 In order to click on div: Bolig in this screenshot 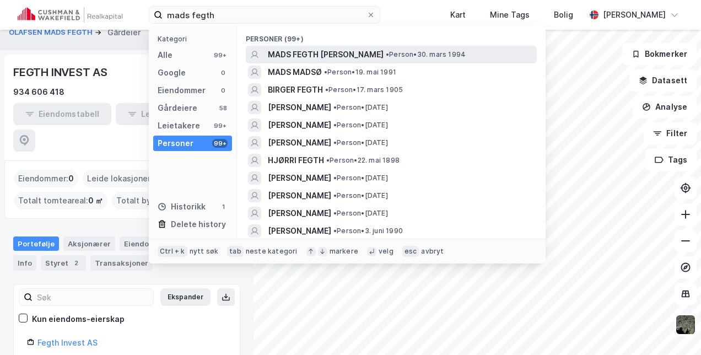, I will do `click(563, 15)`.